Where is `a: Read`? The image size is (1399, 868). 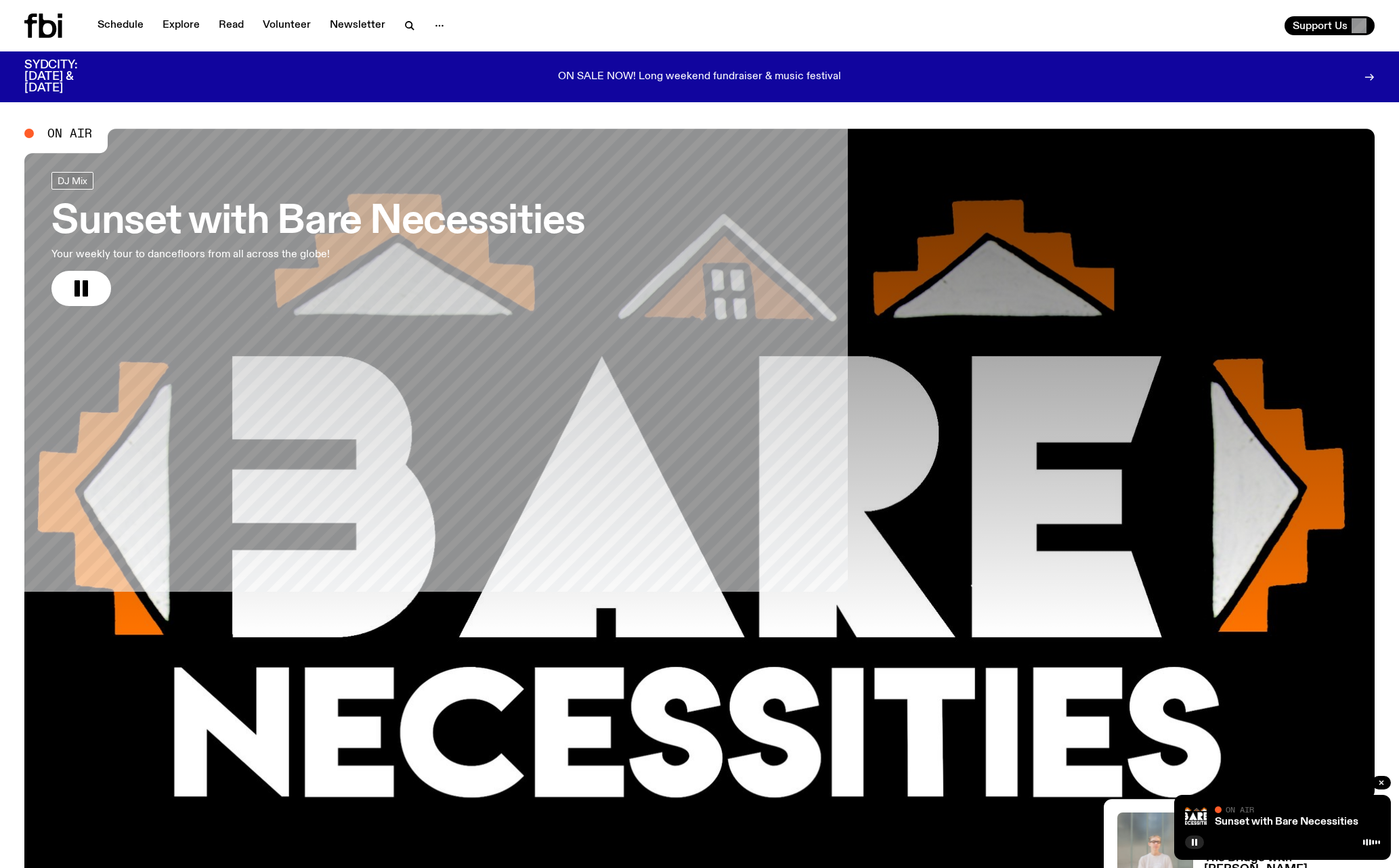
a: Read is located at coordinates (231, 26).